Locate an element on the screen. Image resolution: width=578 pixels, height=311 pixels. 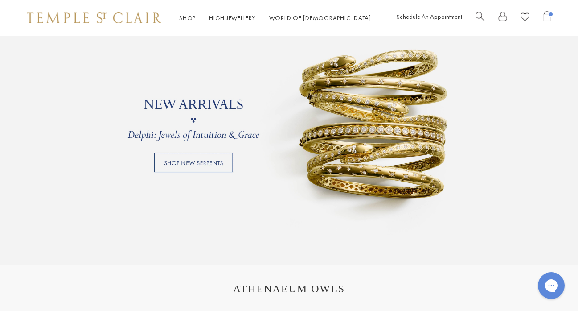
a: Open Shopping Bag is located at coordinates (547, 18).